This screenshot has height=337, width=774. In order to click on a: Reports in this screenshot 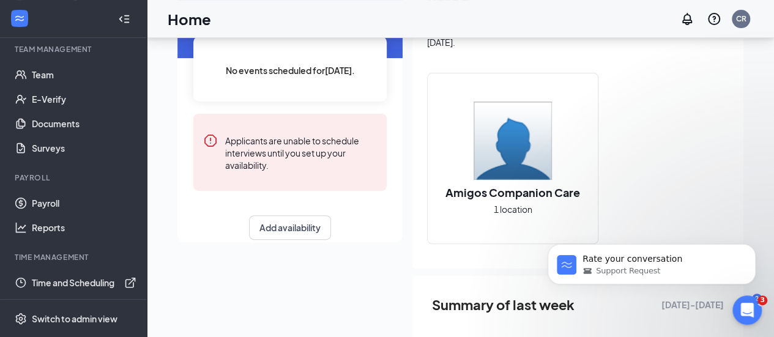, I will do `click(84, 227)`.